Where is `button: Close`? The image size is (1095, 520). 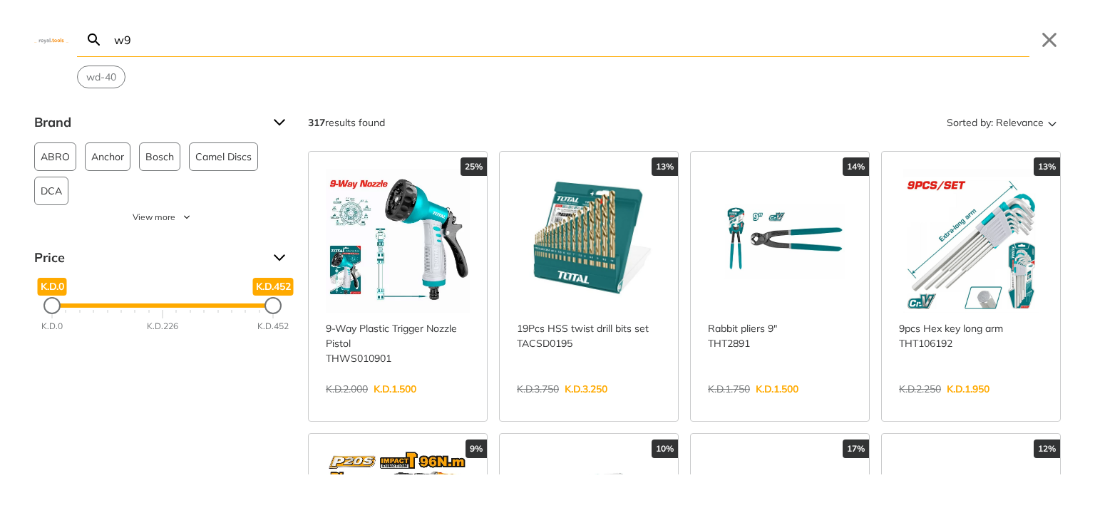
button: Close is located at coordinates (1049, 40).